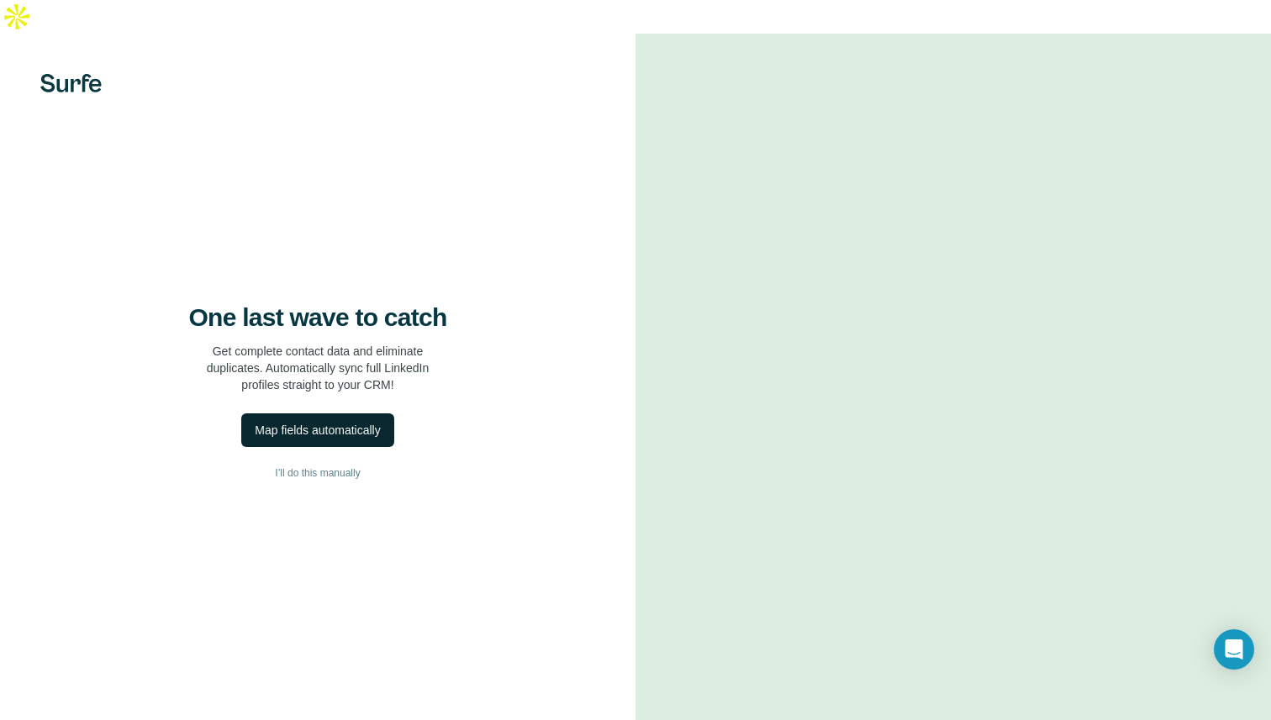 This screenshot has height=720, width=1271. Describe the element at coordinates (318, 318) in the screenshot. I see `h4: One last wave to catch` at that location.